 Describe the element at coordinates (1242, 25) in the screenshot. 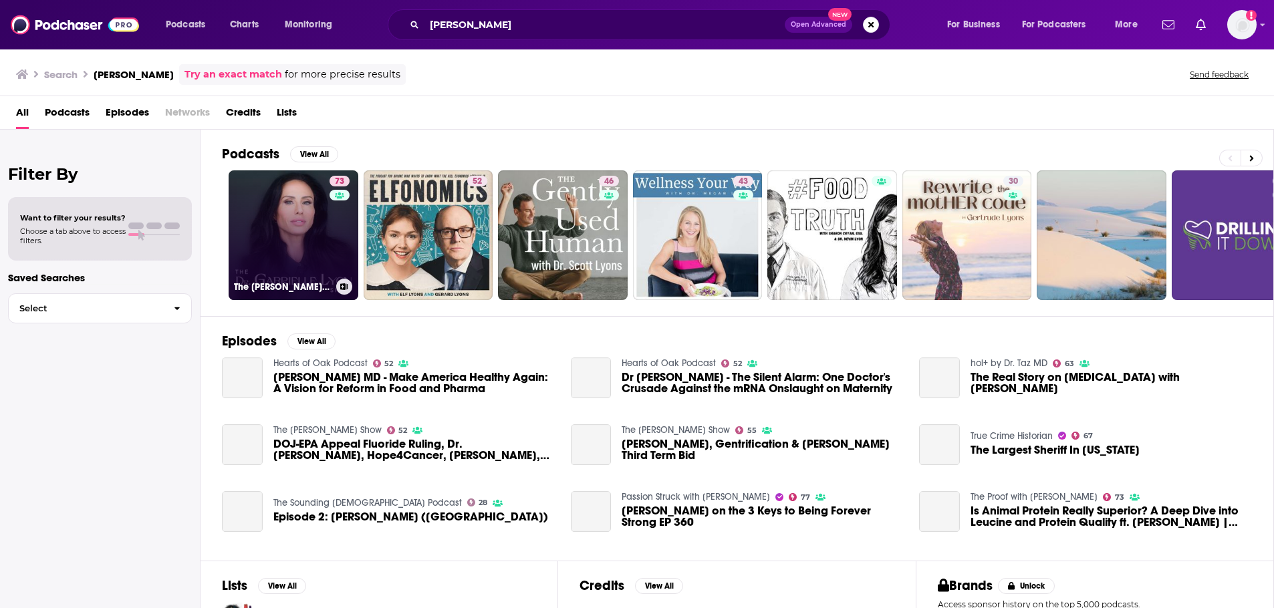

I see `img: User Profile` at that location.